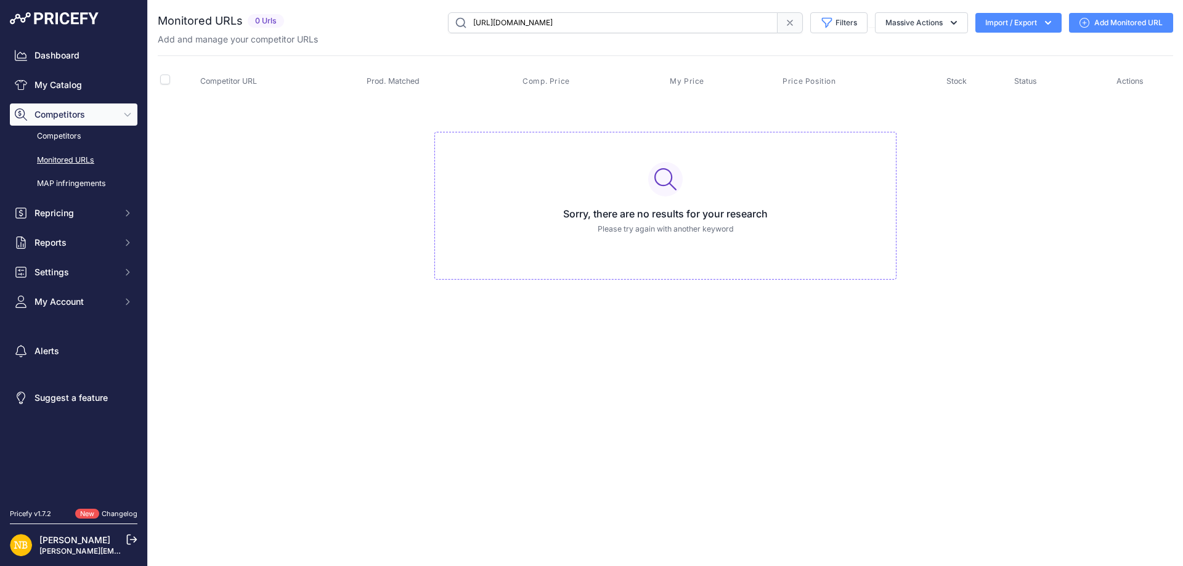 The width and height of the screenshot is (1183, 566). I want to click on button: Filters, so click(839, 23).